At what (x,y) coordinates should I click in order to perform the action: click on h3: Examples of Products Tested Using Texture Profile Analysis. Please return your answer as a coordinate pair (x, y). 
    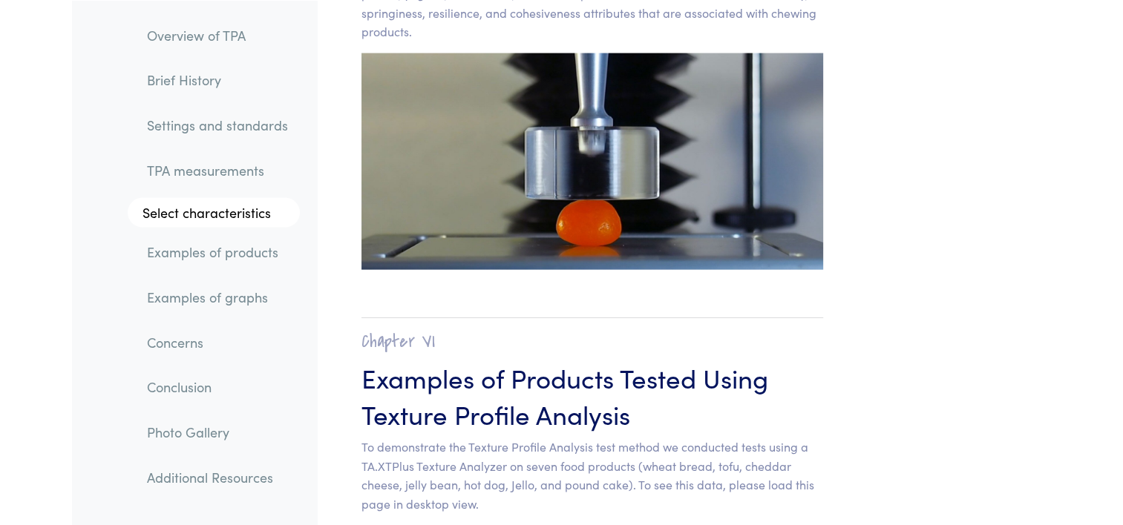
    Looking at the image, I should click on (592, 396).